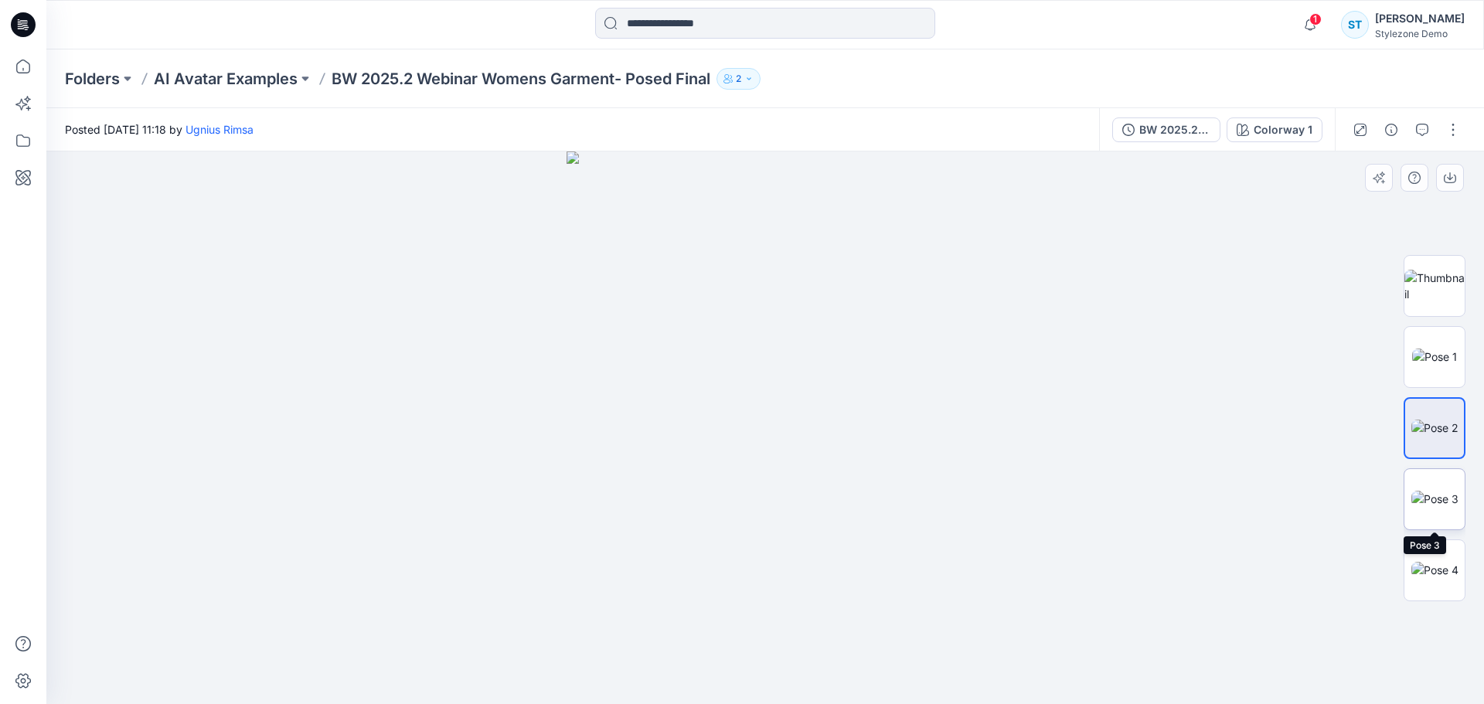 The width and height of the screenshot is (1484, 704). Describe the element at coordinates (521, 79) in the screenshot. I see `p: BW 2025.2 Webinar Womens Garment- Posed Final` at that location.